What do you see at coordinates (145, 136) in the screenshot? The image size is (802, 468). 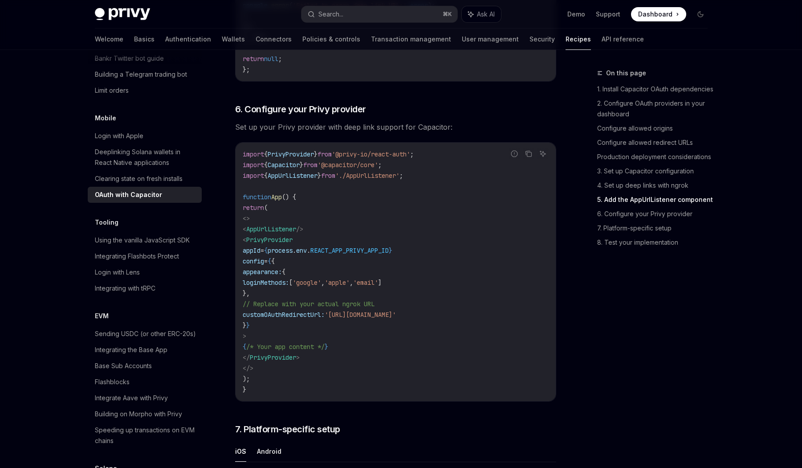 I see `a: Login with Apple` at bounding box center [145, 136].